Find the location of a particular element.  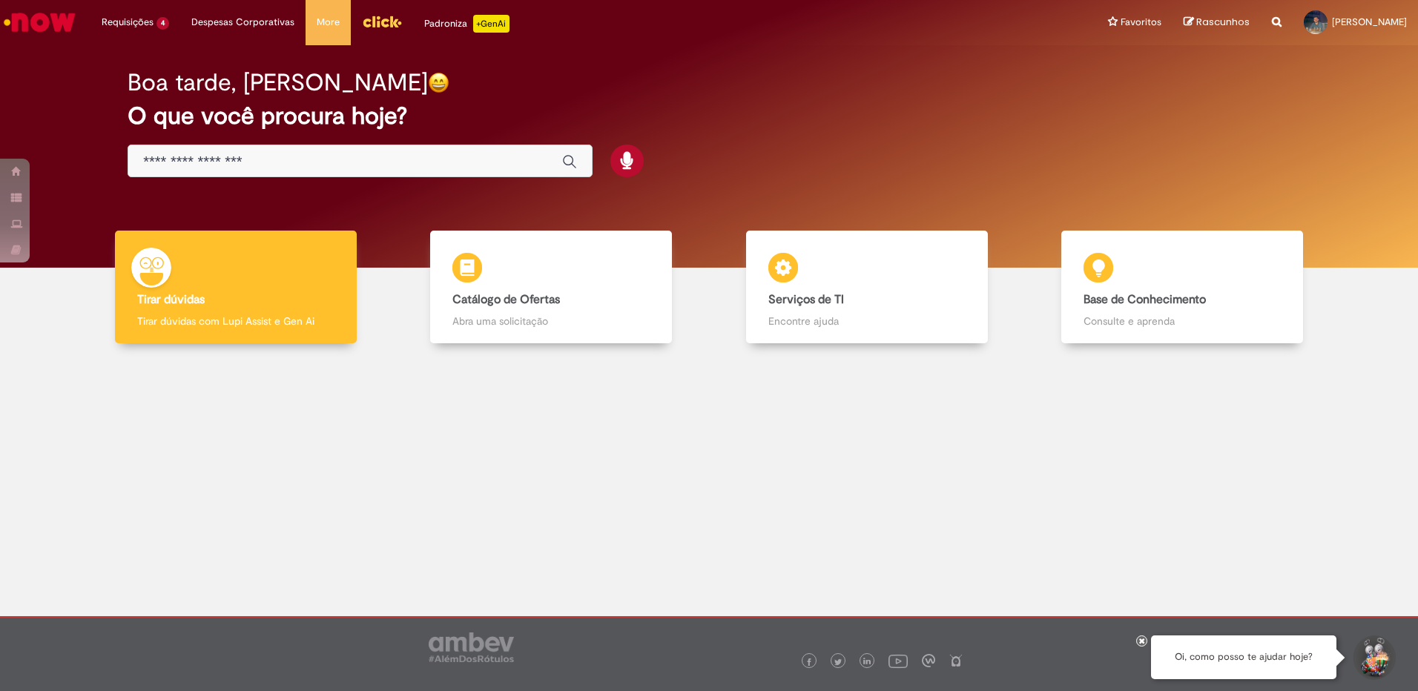

p: Consulte e aprenda is located at coordinates (1182, 321).